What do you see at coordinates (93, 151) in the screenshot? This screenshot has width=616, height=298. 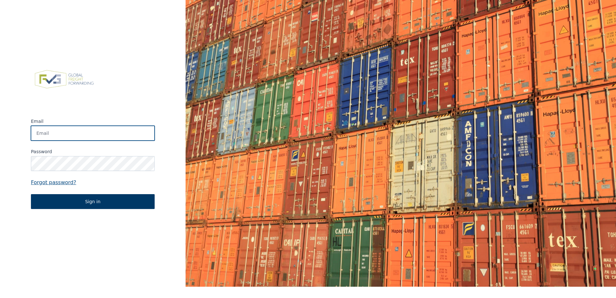 I see `label: Password` at bounding box center [93, 151].